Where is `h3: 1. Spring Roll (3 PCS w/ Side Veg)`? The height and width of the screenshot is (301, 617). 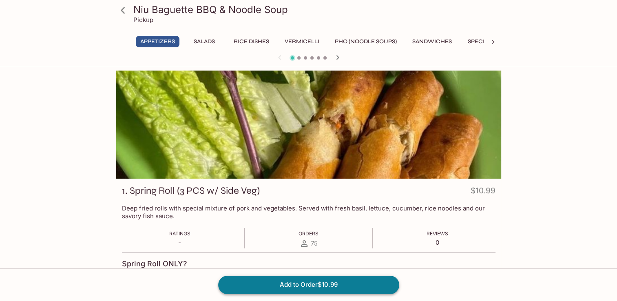 h3: 1. Spring Roll (3 PCS w/ Side Veg) is located at coordinates (191, 190).